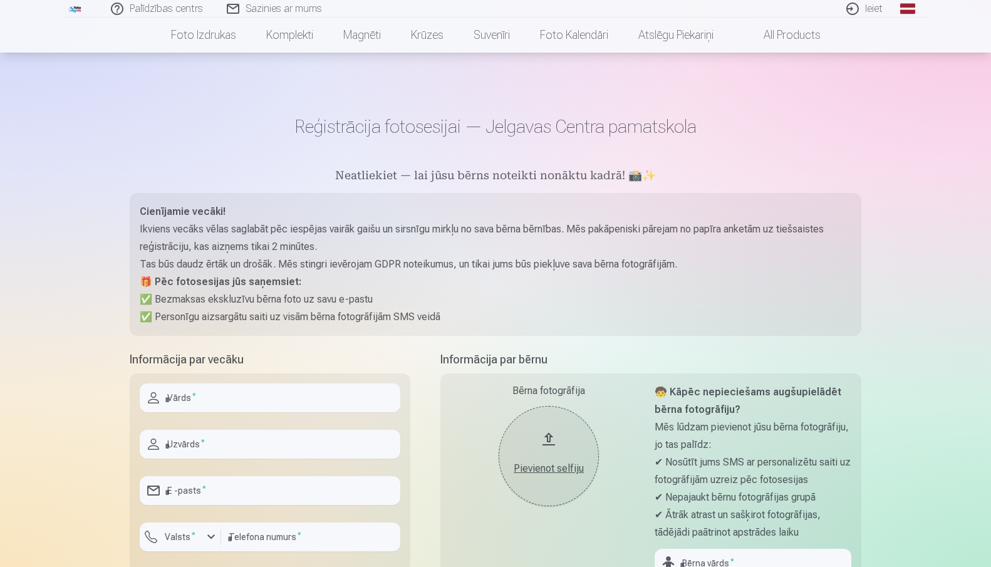  Describe the element at coordinates (362, 35) in the screenshot. I see `a: Magnēti` at that location.